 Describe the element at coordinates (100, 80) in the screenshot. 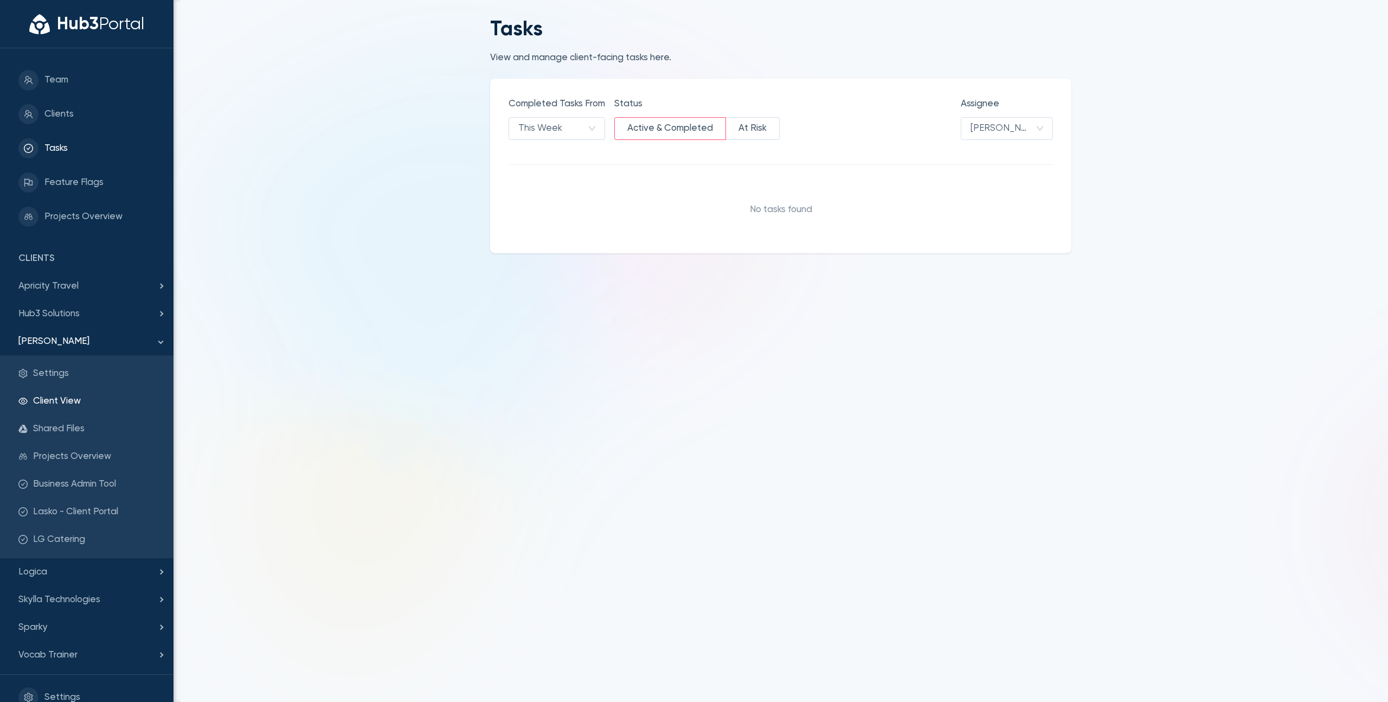

I see `span: Team` at that location.